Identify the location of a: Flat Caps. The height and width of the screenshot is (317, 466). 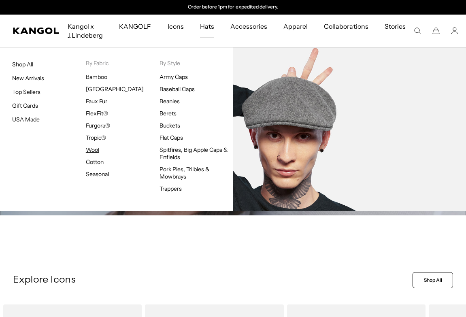
(171, 138).